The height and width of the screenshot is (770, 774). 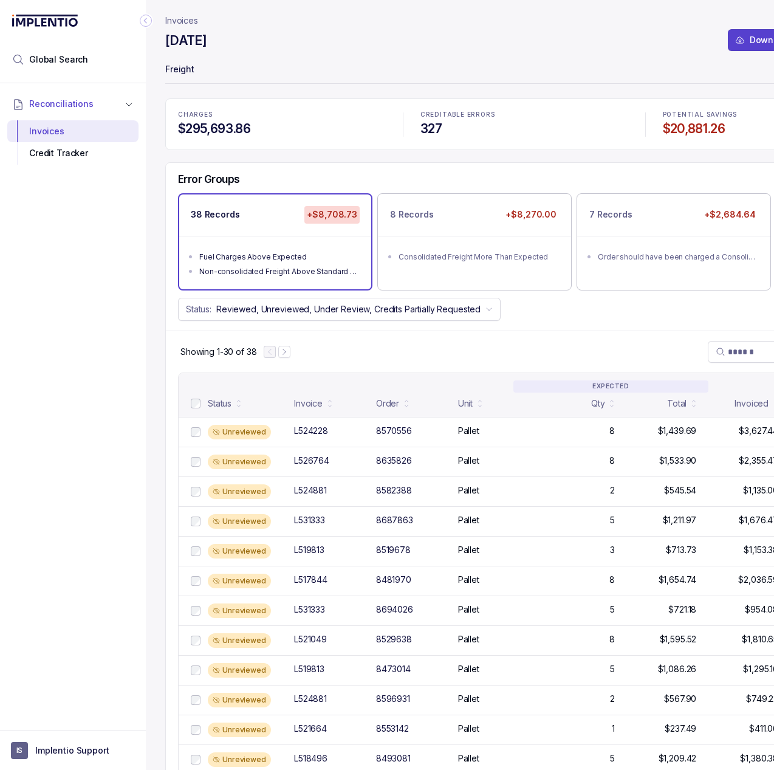 What do you see at coordinates (19, 750) in the screenshot?
I see `span: User initials` at bounding box center [19, 750].